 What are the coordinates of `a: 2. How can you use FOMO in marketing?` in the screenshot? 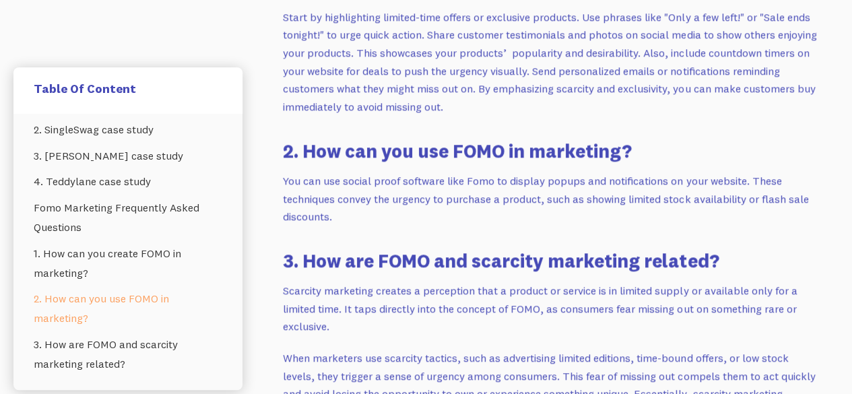 It's located at (128, 309).